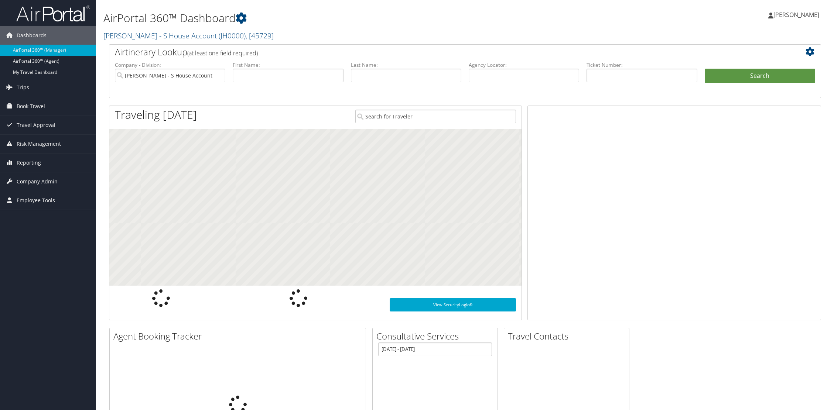 The width and height of the screenshot is (834, 410). What do you see at coordinates (524, 65) in the screenshot?
I see `label: Agency Locator:` at bounding box center [524, 65].